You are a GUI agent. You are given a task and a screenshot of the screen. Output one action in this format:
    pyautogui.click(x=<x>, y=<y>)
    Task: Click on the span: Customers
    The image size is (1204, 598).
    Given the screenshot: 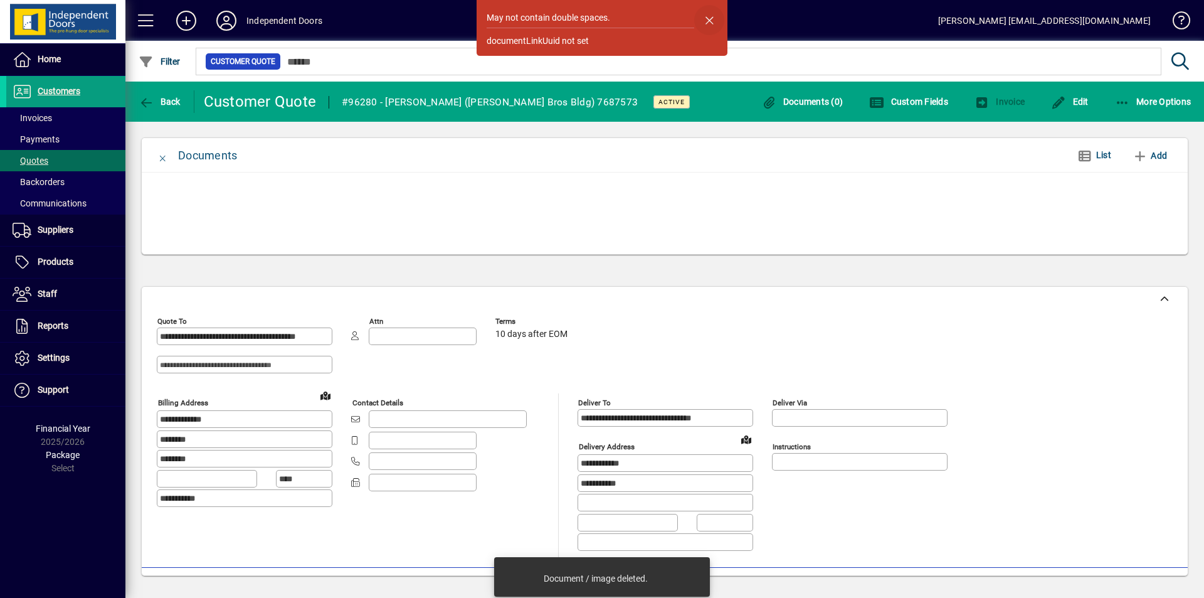 What is the action you would take?
    pyautogui.click(x=59, y=91)
    